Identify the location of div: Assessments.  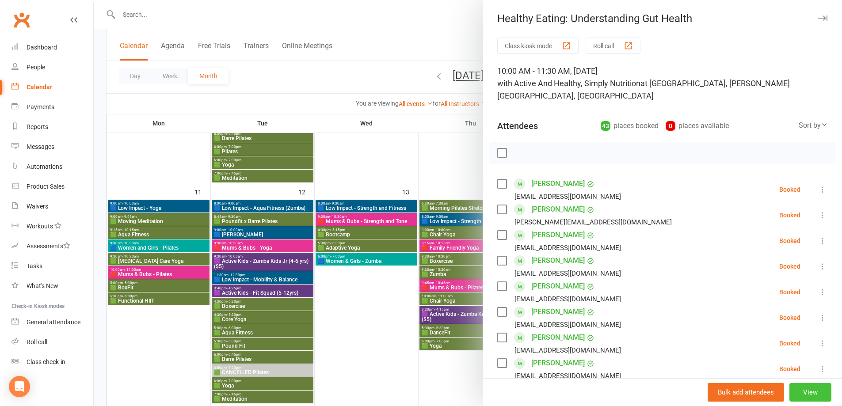
(48, 246).